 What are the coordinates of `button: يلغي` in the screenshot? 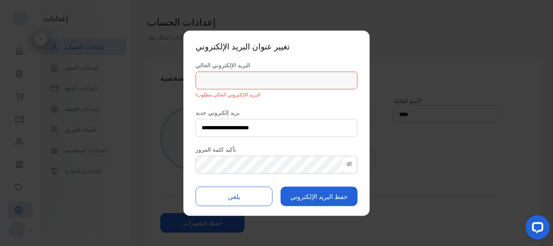 It's located at (234, 196).